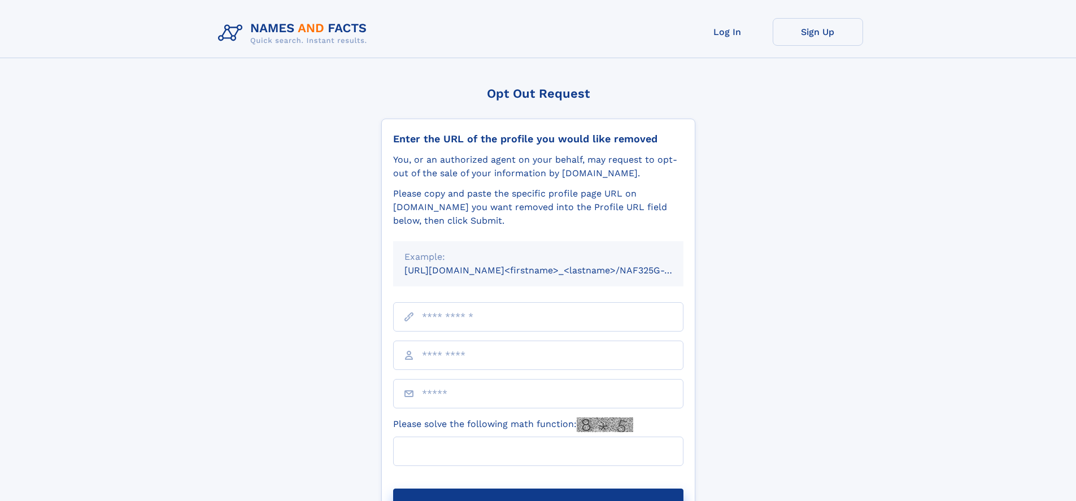  Describe the element at coordinates (727, 32) in the screenshot. I see `a: Log In` at that location.